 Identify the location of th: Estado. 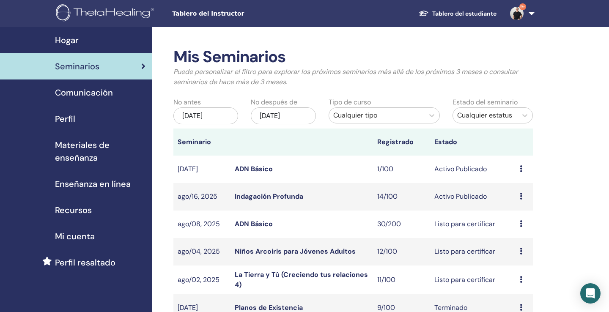
(473, 142).